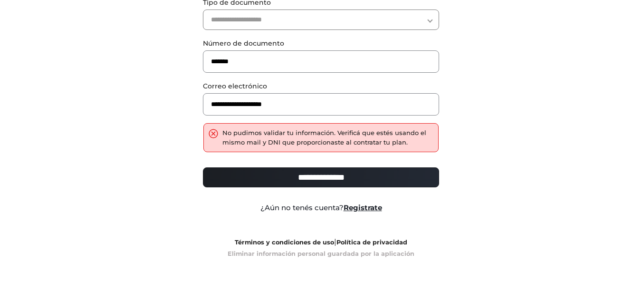  What do you see at coordinates (321, 86) in the screenshot?
I see `label: Correo electrónico` at bounding box center [321, 86].